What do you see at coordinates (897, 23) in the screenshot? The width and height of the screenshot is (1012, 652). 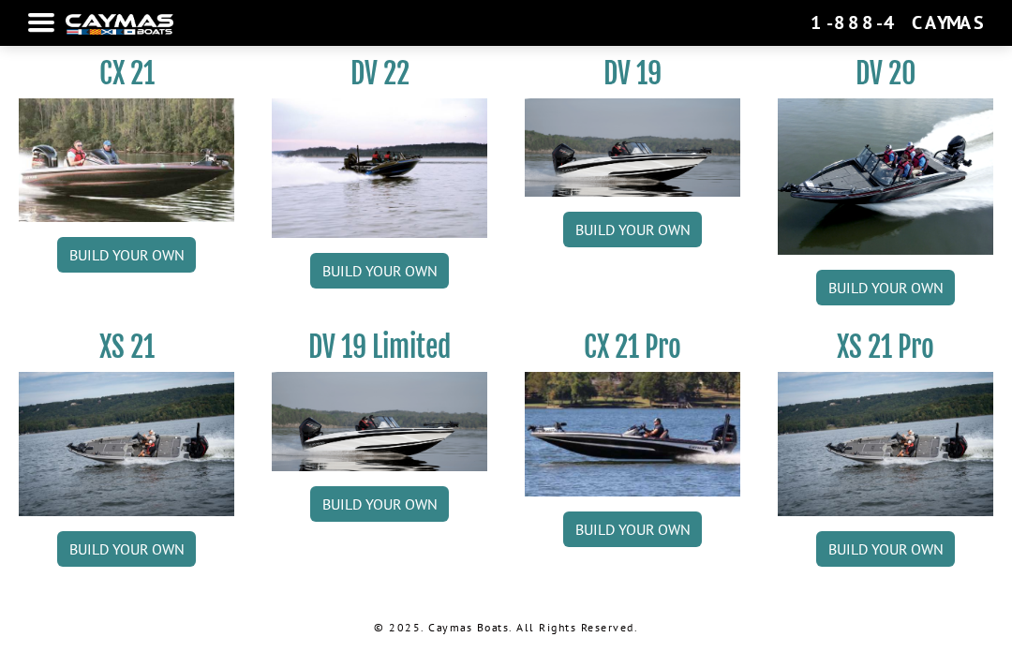 I see `div: 1-888-4CAYMAS` at bounding box center [897, 23].